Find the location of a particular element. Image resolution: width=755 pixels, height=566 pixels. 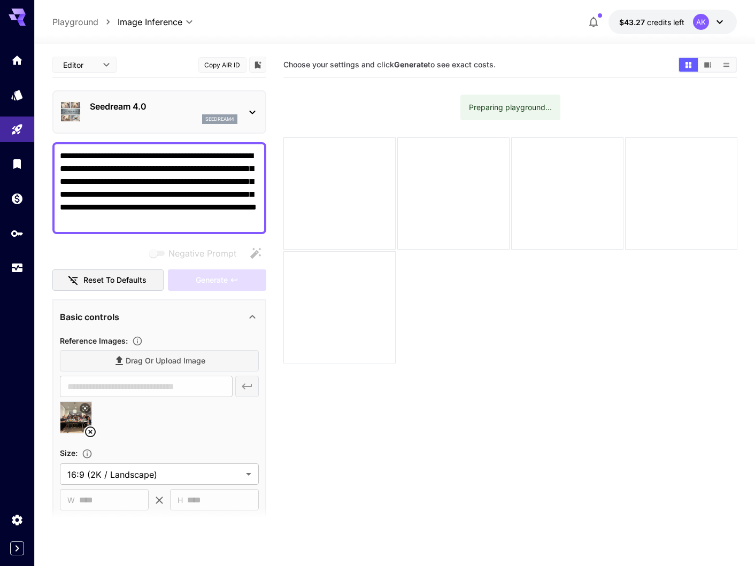

p: Seedream 4.0 is located at coordinates (164, 106).